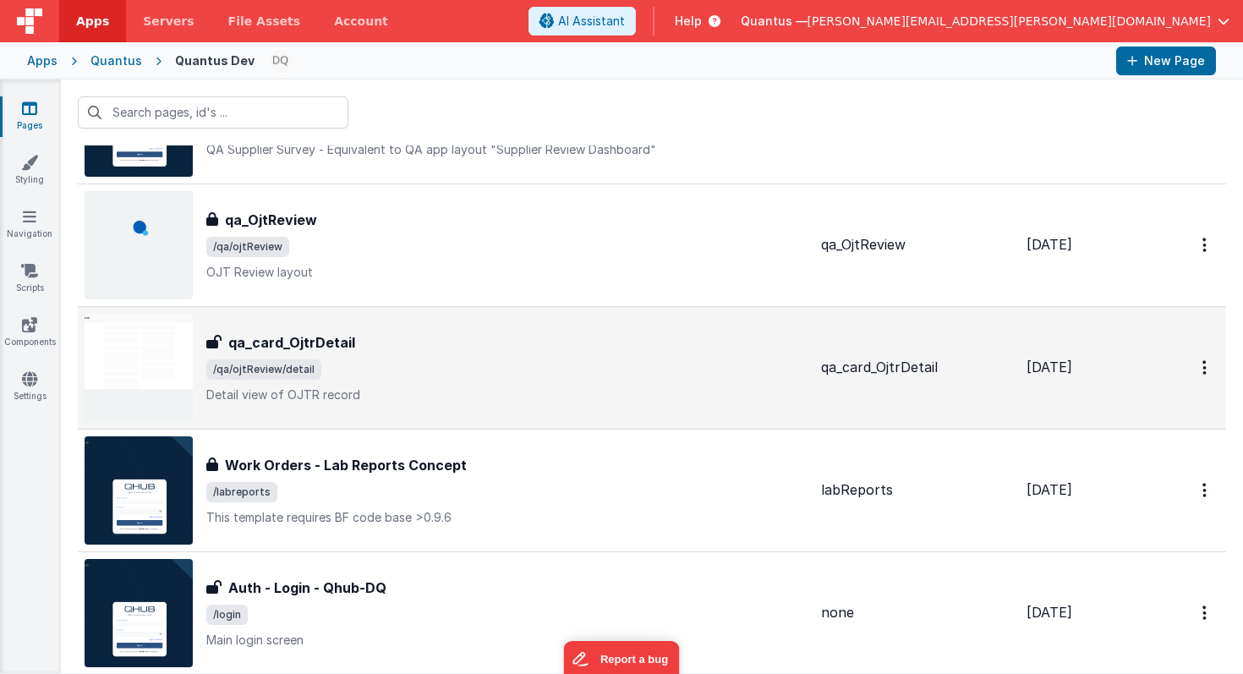 The image size is (1243, 674). What do you see at coordinates (271, 220) in the screenshot?
I see `h3: qa_OjtReview` at bounding box center [271, 220].